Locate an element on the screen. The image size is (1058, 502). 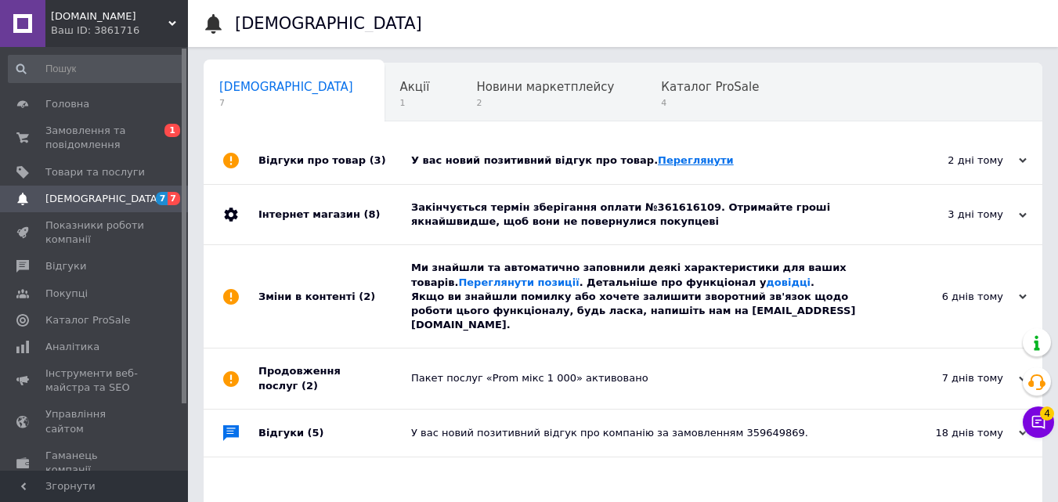
span: 2 is located at coordinates (545, 103).